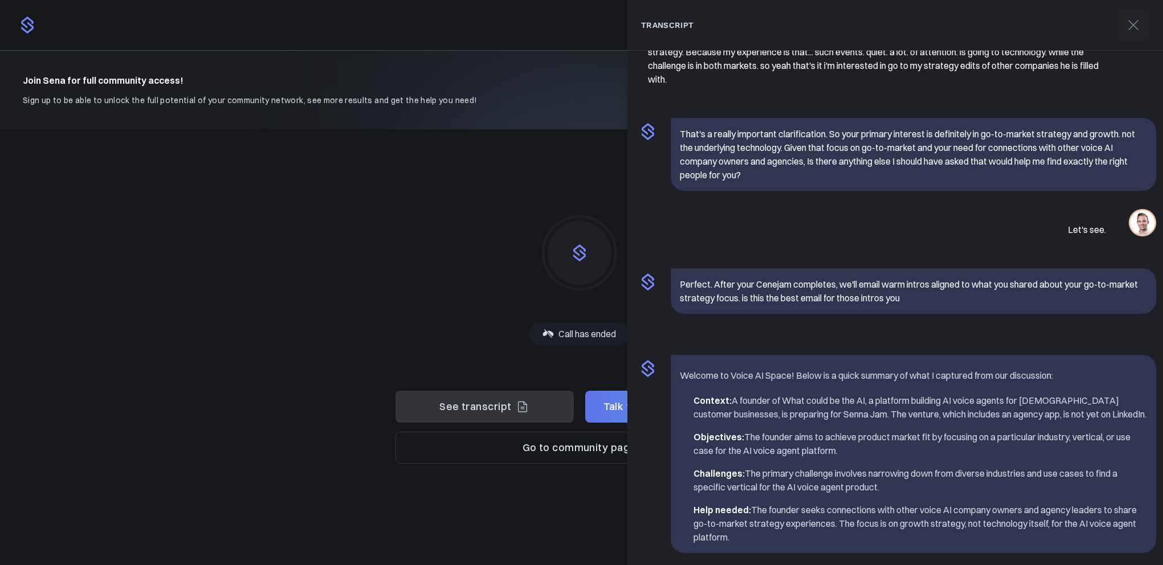 The width and height of the screenshot is (1163, 565). What do you see at coordinates (485, 407) in the screenshot?
I see `button: See transcript` at bounding box center [485, 407].